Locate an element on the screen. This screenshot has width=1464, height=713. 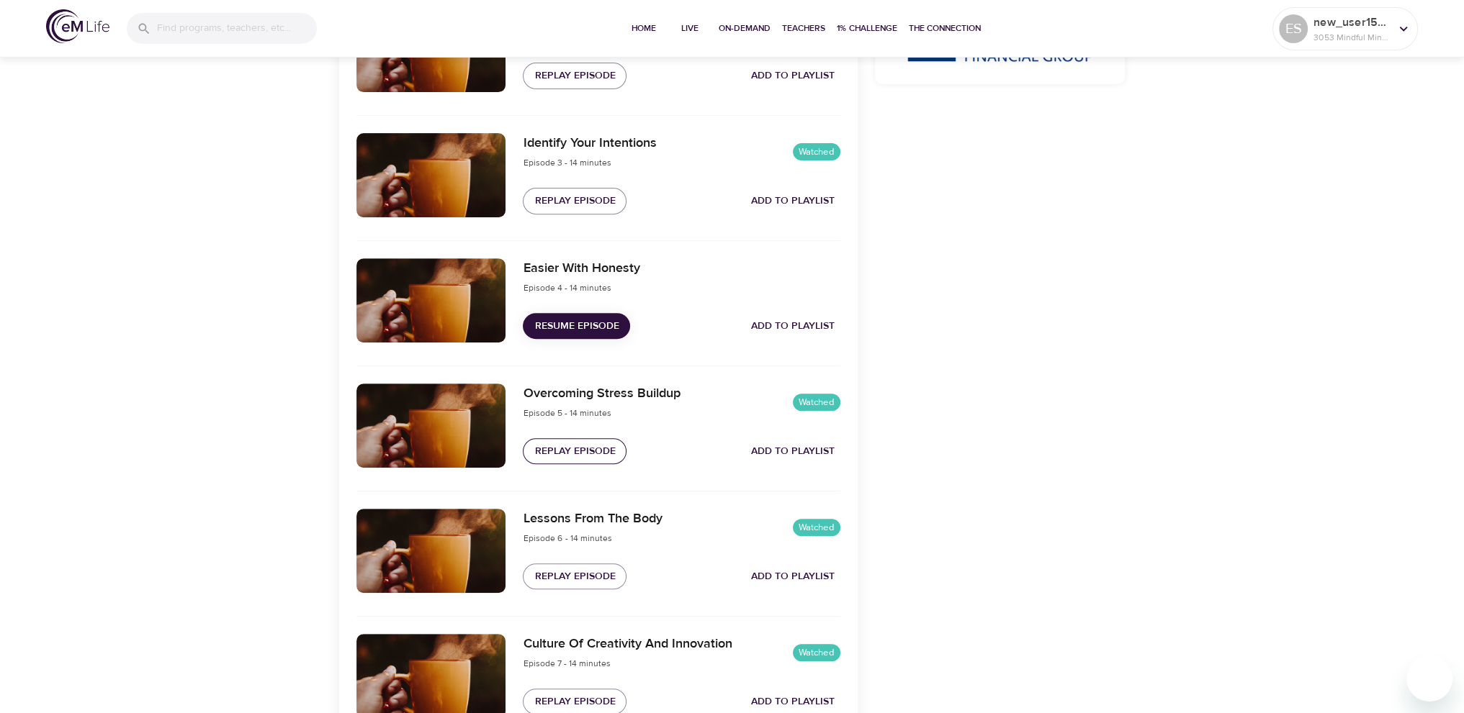
span: Resume Episode is located at coordinates (576, 326).